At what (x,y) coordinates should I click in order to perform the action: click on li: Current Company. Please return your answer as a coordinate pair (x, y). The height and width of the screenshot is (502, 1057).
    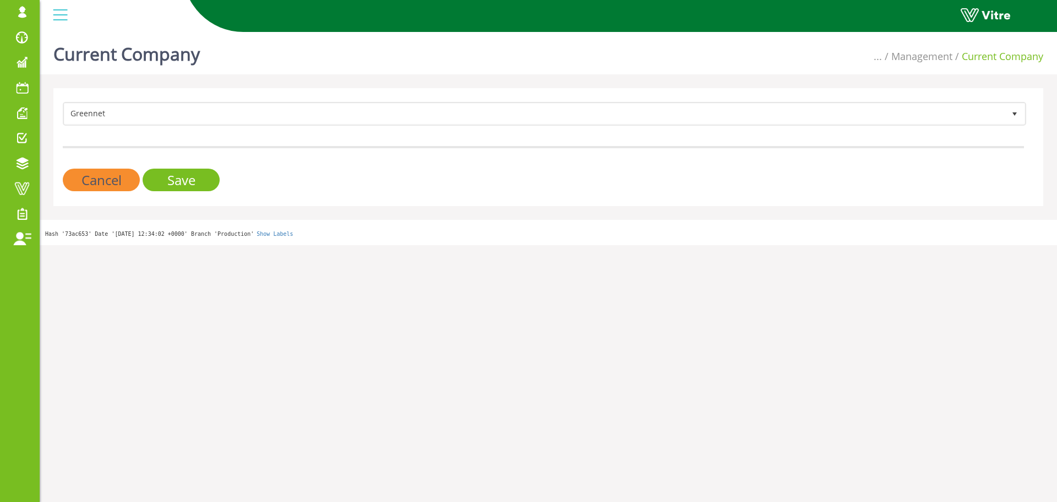
    Looking at the image, I should click on (998, 57).